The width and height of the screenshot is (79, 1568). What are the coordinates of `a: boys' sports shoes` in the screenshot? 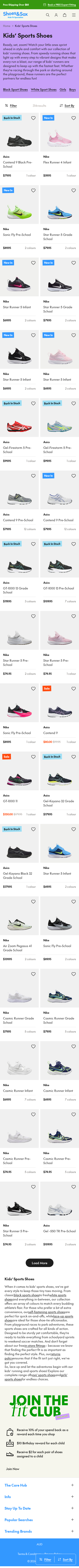 It's located at (44, 1375).